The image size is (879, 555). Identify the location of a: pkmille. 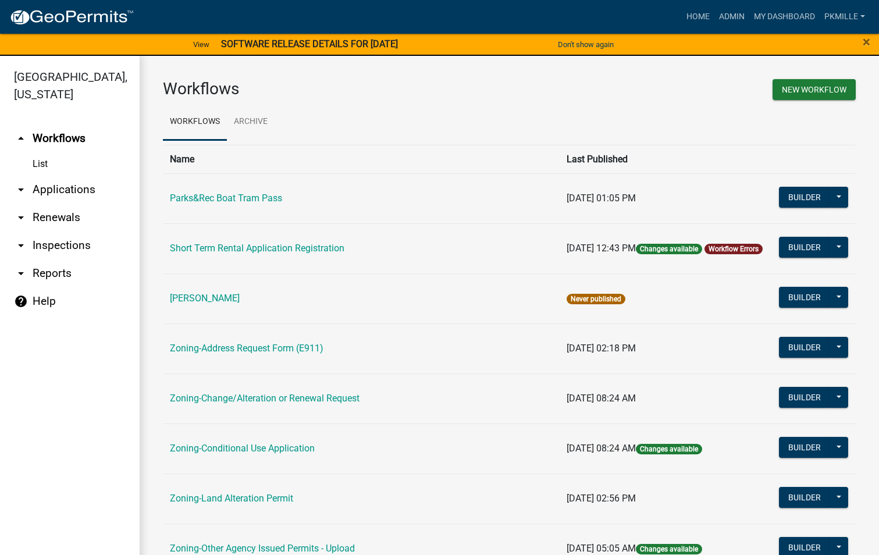
(844, 17).